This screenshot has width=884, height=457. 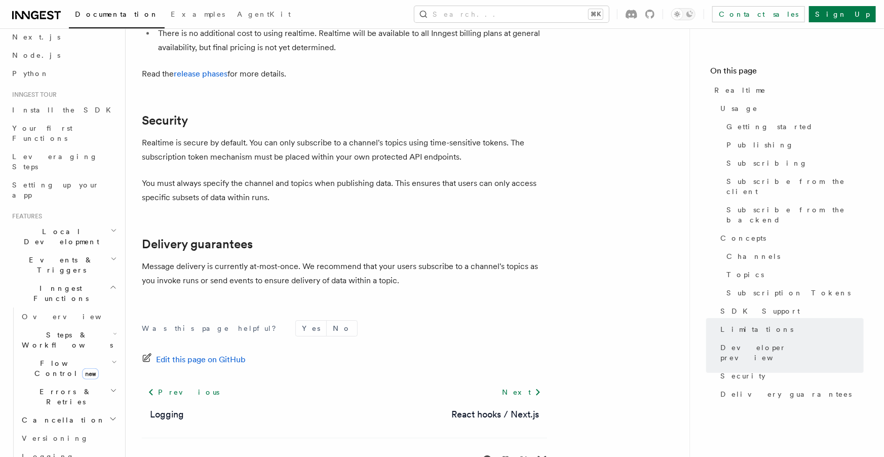 What do you see at coordinates (791, 352) in the screenshot?
I see `span: Developer preview` at bounding box center [791, 352].